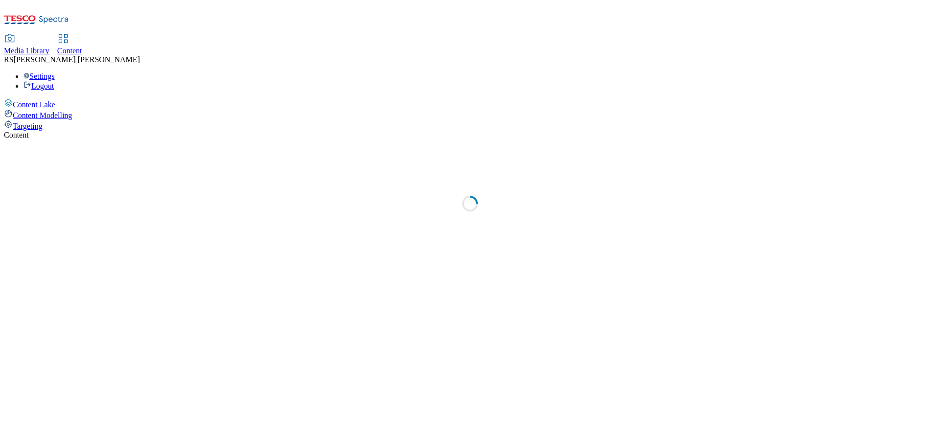 The height and width of the screenshot is (446, 940). What do you see at coordinates (39, 76) in the screenshot?
I see `a: Settings` at bounding box center [39, 76].